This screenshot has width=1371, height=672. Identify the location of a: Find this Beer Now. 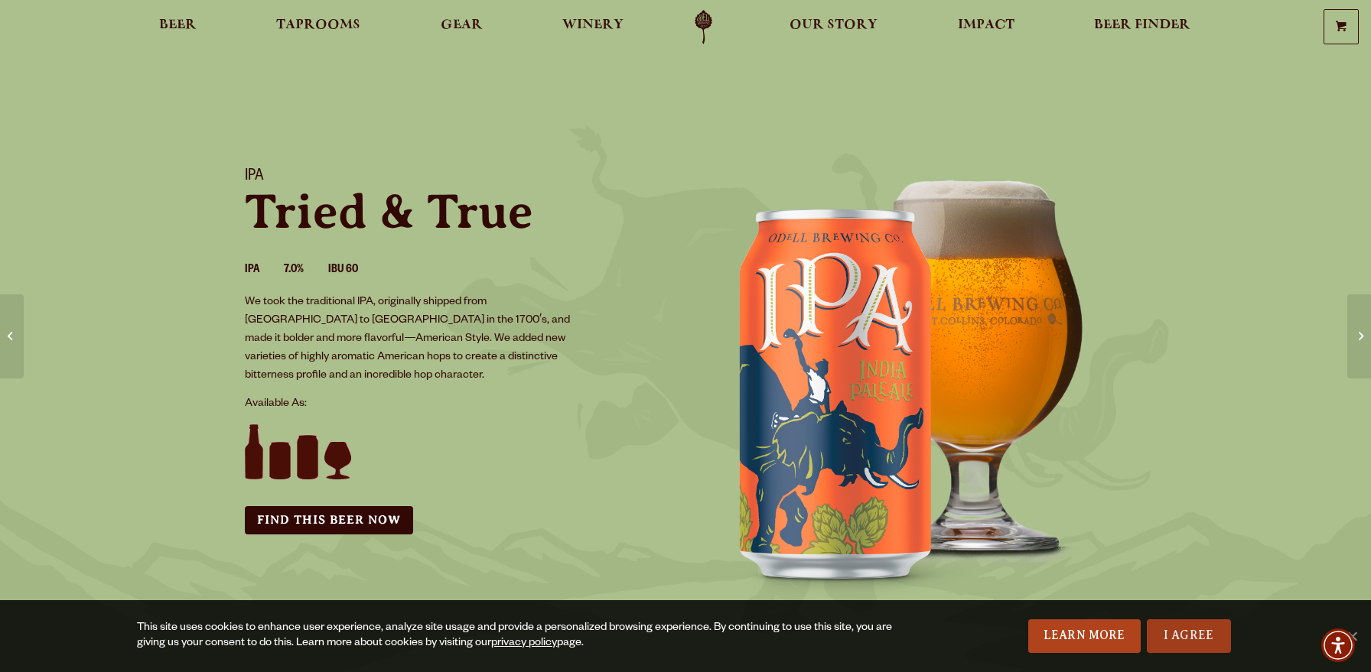
(329, 520).